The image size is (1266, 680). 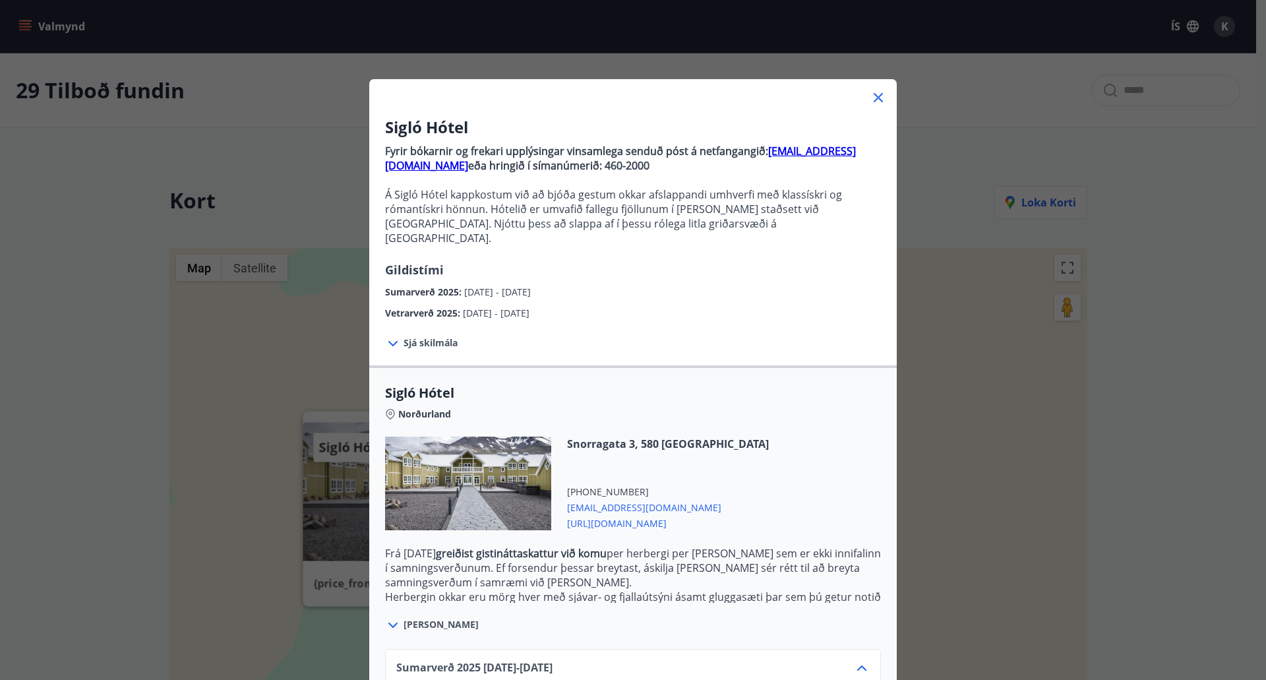 I want to click on span: Sjá skilmála, so click(x=431, y=343).